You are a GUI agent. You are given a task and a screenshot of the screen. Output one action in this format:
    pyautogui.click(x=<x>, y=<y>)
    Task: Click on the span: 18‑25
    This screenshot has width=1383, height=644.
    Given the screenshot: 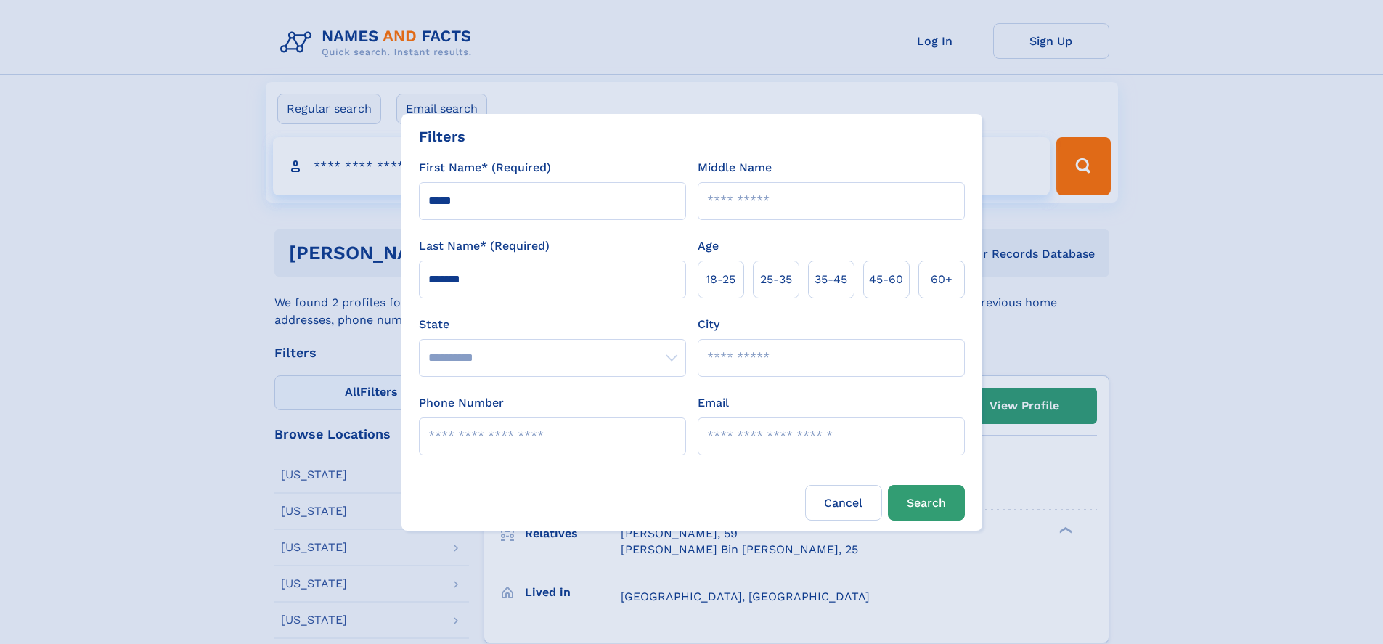 What is the action you would take?
    pyautogui.click(x=720, y=280)
    